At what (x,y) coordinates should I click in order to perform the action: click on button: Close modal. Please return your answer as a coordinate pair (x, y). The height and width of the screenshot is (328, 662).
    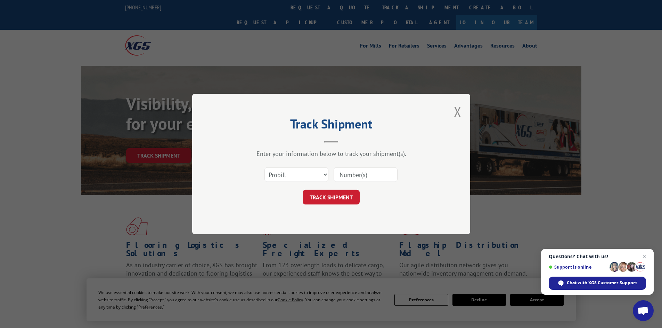
    Looking at the image, I should click on (458, 112).